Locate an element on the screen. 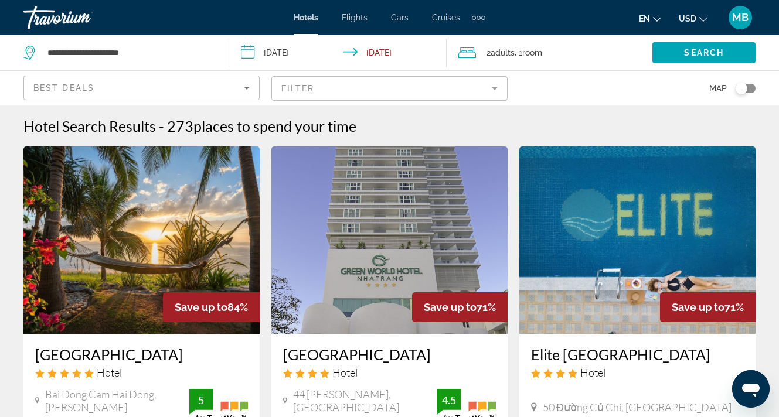 The image size is (779, 417). a: Hotels is located at coordinates (306, 18).